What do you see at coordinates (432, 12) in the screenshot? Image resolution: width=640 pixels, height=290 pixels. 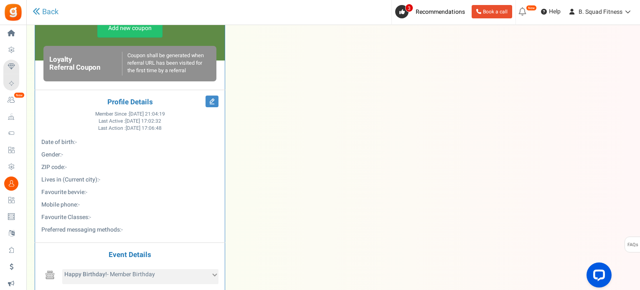 I see `a: 3 Recommendations` at bounding box center [432, 12].